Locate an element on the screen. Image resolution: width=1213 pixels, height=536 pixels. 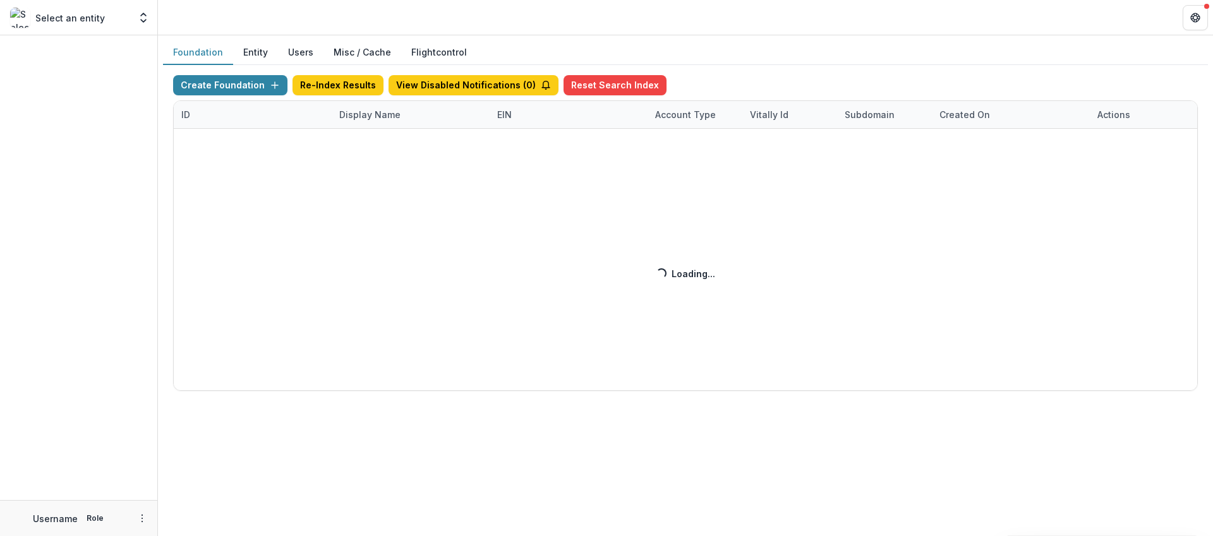
img: Select an entity is located at coordinates (20, 18).